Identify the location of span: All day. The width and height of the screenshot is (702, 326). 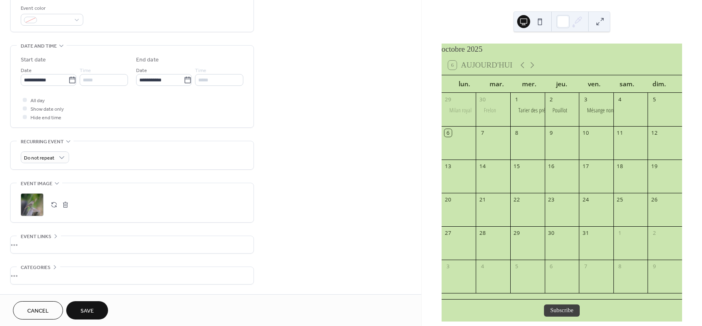
(37, 100).